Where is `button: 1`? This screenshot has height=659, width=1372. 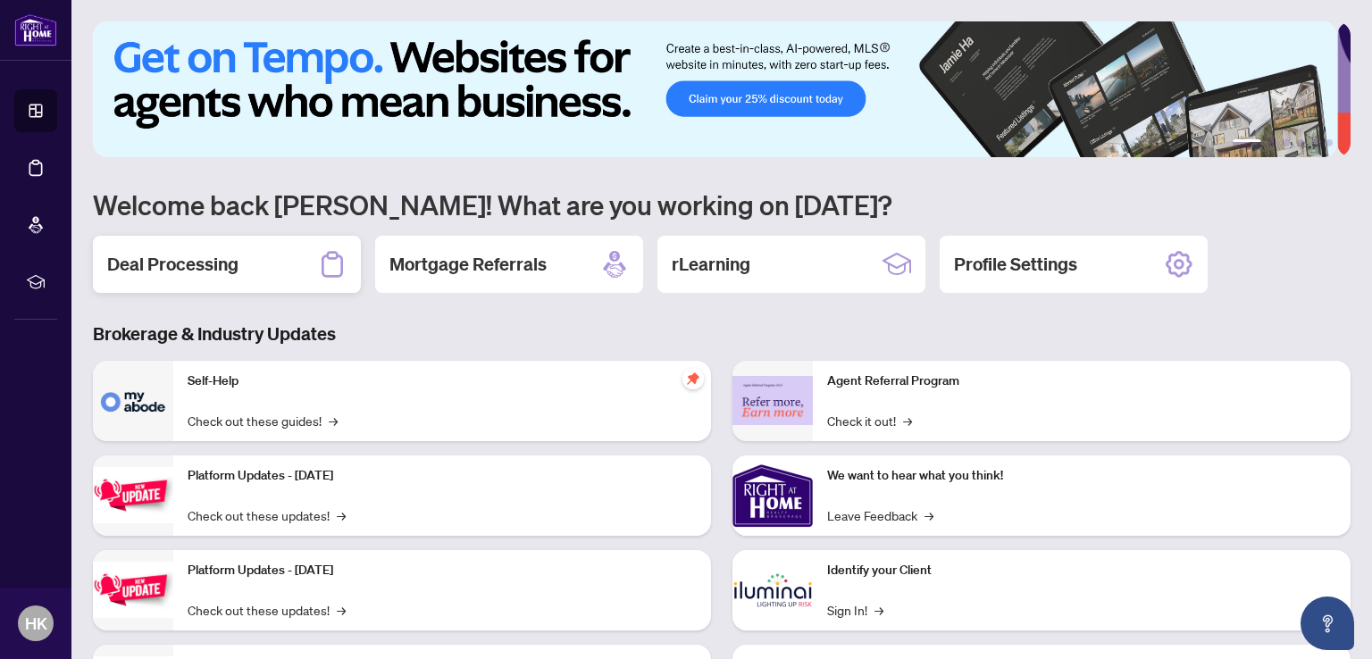
button: 1 is located at coordinates (1247, 143).